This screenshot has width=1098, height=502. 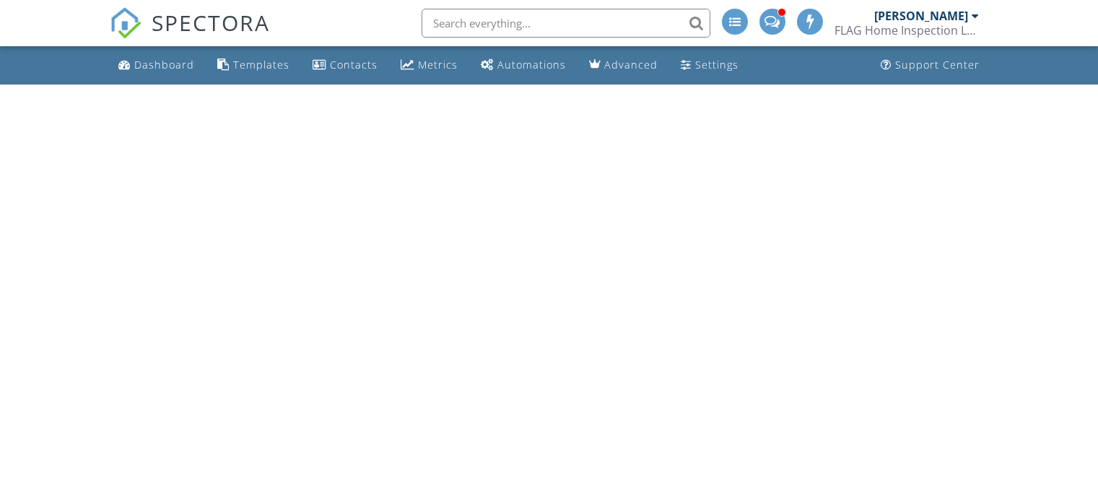 I want to click on div: FLAG Home Inspection LLC, so click(x=907, y=30).